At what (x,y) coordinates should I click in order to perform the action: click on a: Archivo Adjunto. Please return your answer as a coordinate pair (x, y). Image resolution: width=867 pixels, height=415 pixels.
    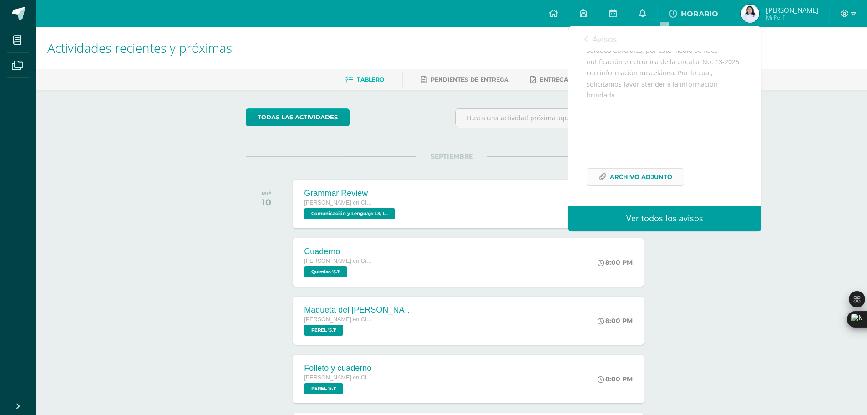
    Looking at the image, I should click on (635, 177).